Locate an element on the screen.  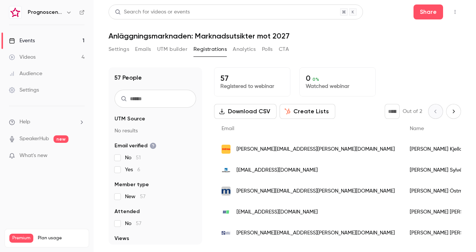
span: What's new is located at coordinates (33, 156).